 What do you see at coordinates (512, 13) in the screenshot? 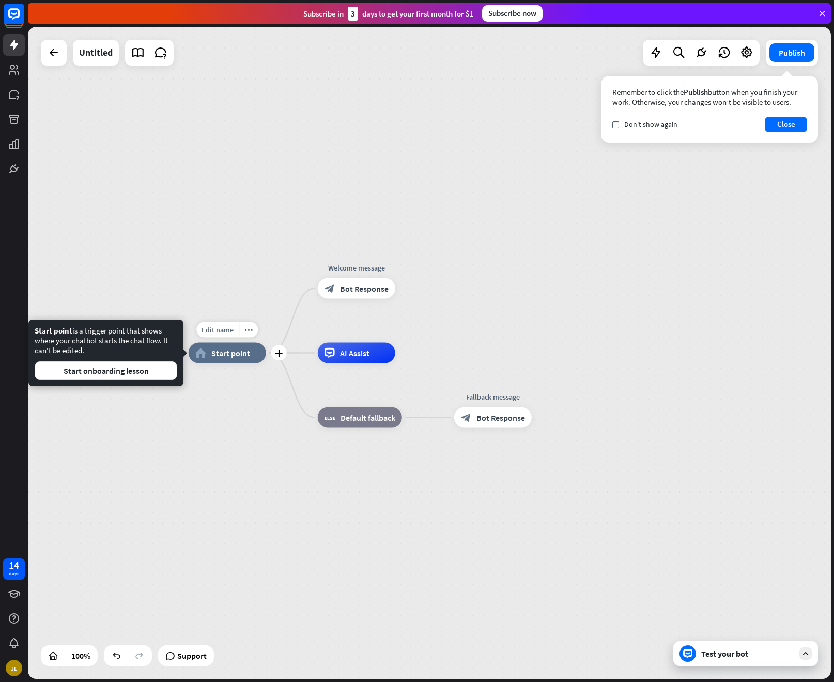
I see `div: Subscribe now` at bounding box center [512, 13].